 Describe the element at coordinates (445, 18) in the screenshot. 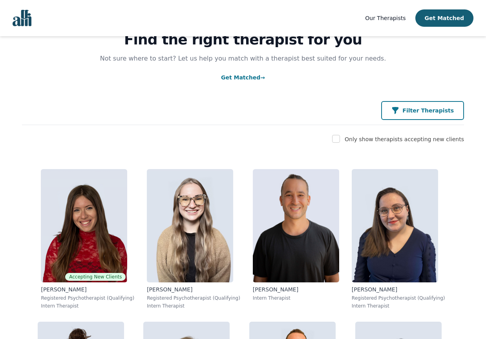

I see `button: Get Matched` at that location.